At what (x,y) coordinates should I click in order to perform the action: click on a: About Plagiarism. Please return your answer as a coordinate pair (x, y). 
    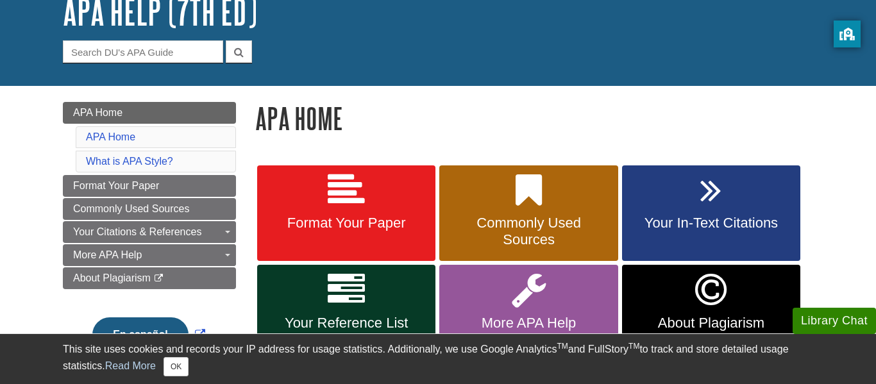
    Looking at the image, I should click on (149, 278).